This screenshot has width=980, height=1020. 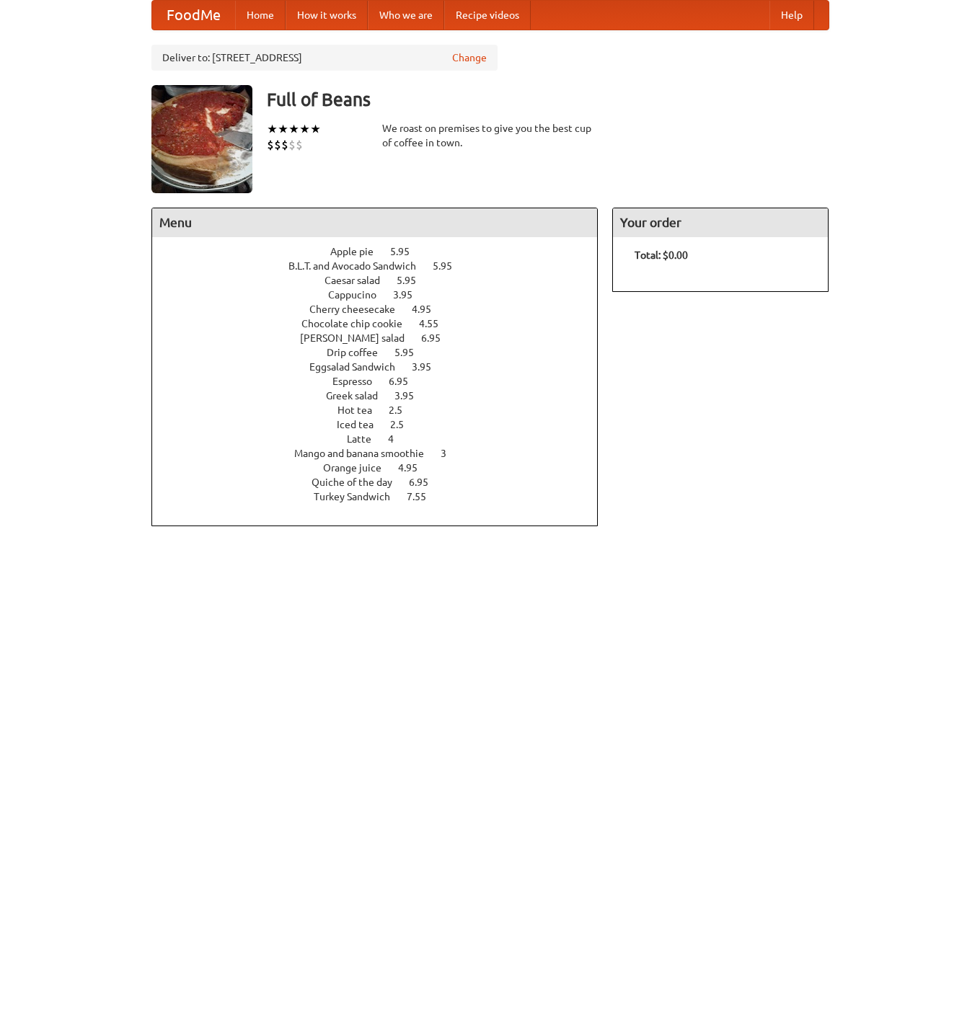 What do you see at coordinates (362, 425) in the screenshot?
I see `span: Iced tea` at bounding box center [362, 425].